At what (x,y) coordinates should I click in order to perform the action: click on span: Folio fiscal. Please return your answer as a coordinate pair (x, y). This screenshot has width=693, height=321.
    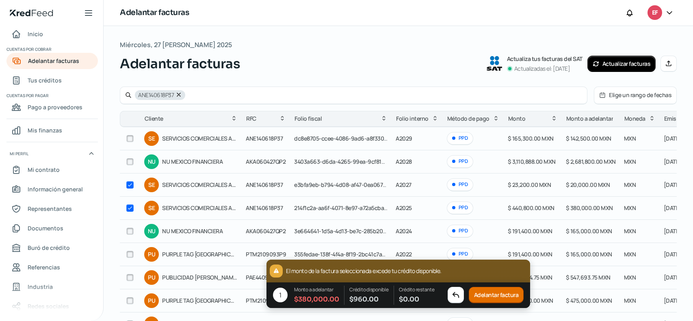
    Looking at the image, I should click on (308, 119).